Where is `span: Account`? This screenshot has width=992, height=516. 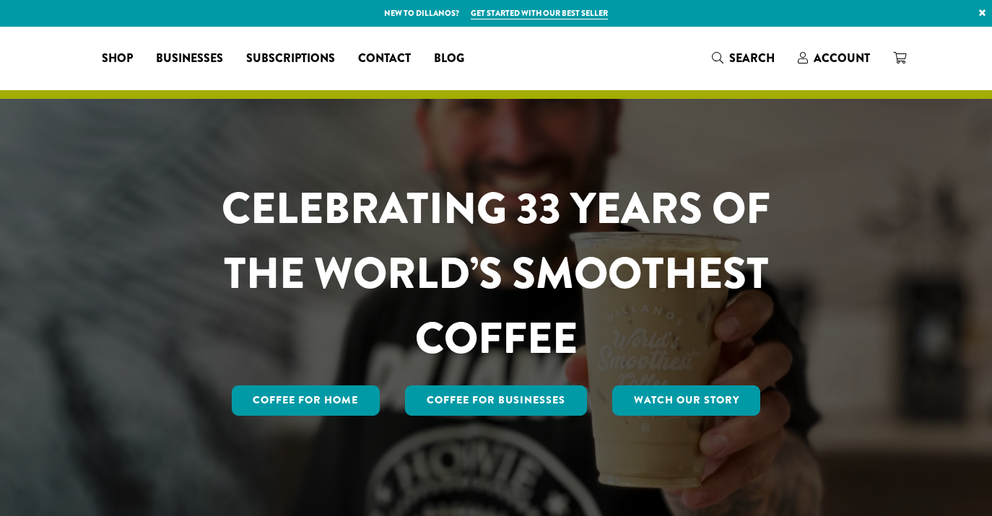
span: Account is located at coordinates (842, 58).